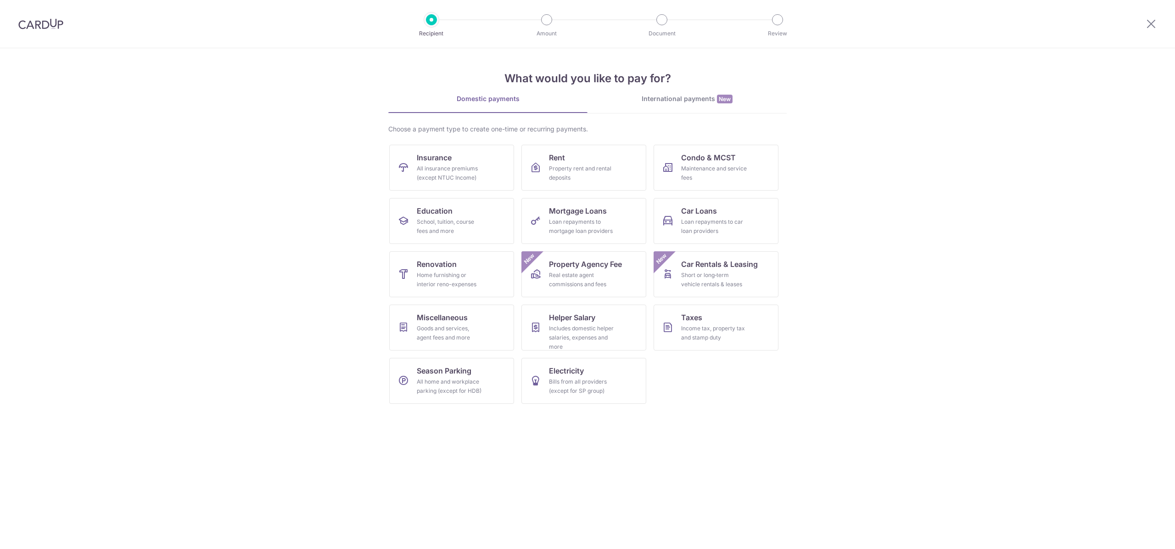  Describe the element at coordinates (41, 24) in the screenshot. I see `img: CardUp` at that location.